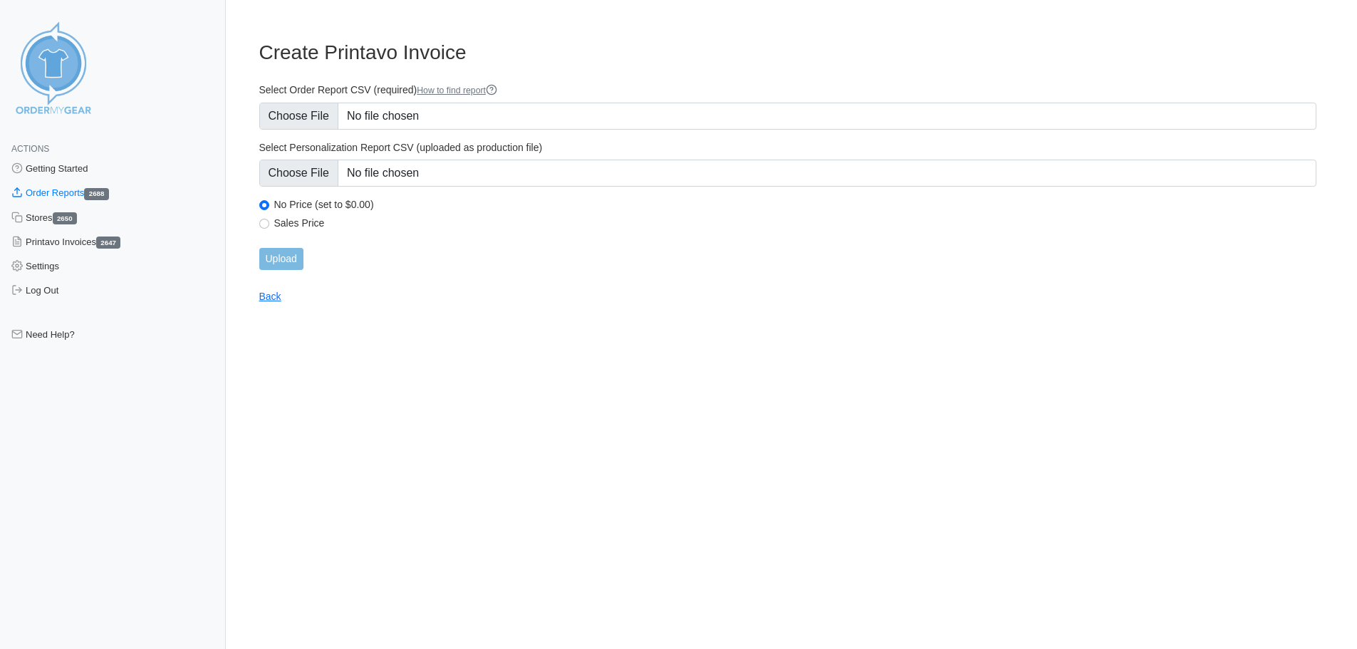  I want to click on label: Sales Price, so click(796, 223).